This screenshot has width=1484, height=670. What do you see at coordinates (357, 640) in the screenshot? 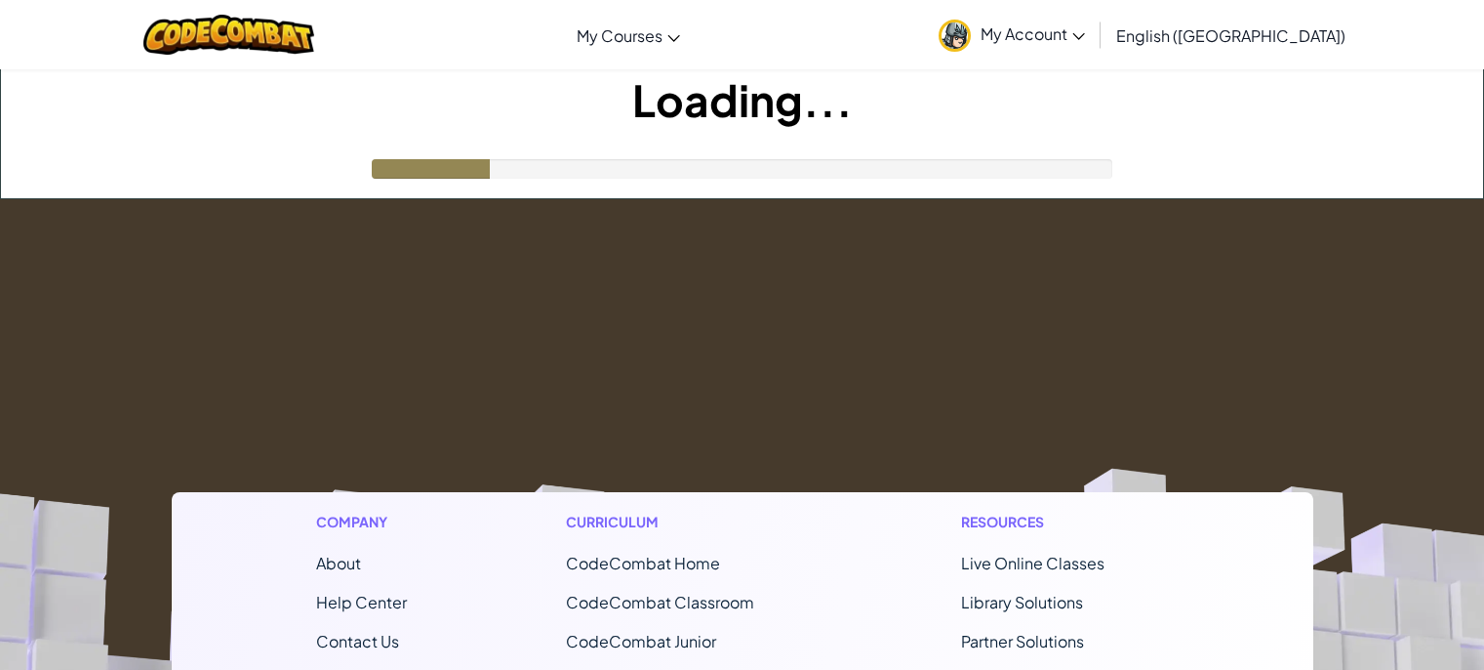
I see `span: Contact Us` at bounding box center [357, 640].